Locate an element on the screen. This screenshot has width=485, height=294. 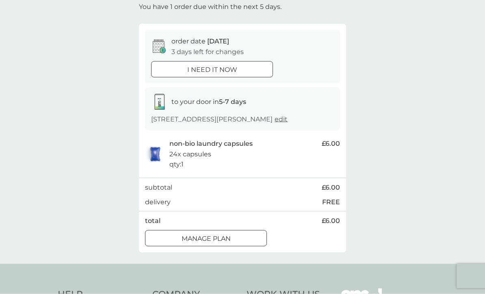
p: You have 1 order due within the next 5 days. is located at coordinates (210, 7).